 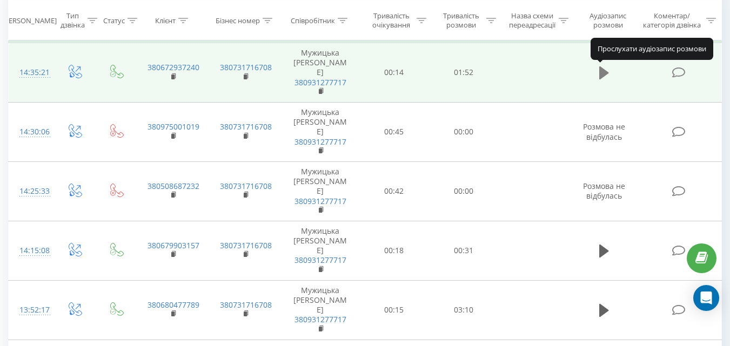 What do you see at coordinates (313, 20) in the screenshot?
I see `div: Співробітник` at bounding box center [313, 20].